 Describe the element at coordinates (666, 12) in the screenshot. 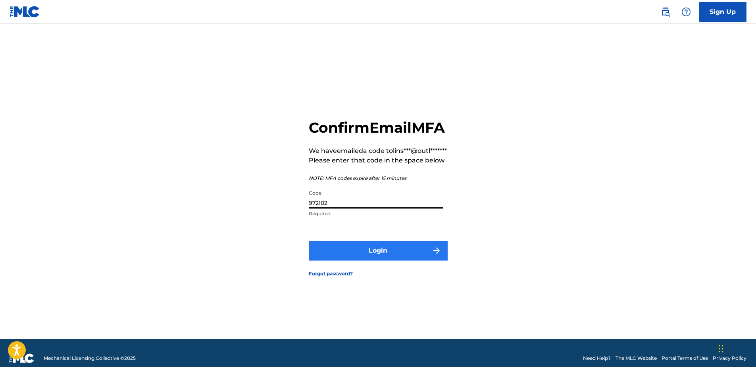

I see `a: Public Search` at that location.